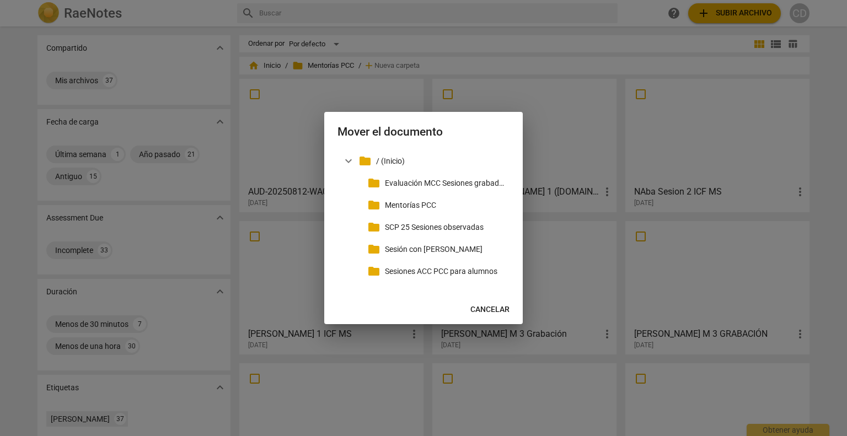 The height and width of the screenshot is (436, 847). What do you see at coordinates (349, 161) in the screenshot?
I see `span: expand_more` at bounding box center [349, 161].